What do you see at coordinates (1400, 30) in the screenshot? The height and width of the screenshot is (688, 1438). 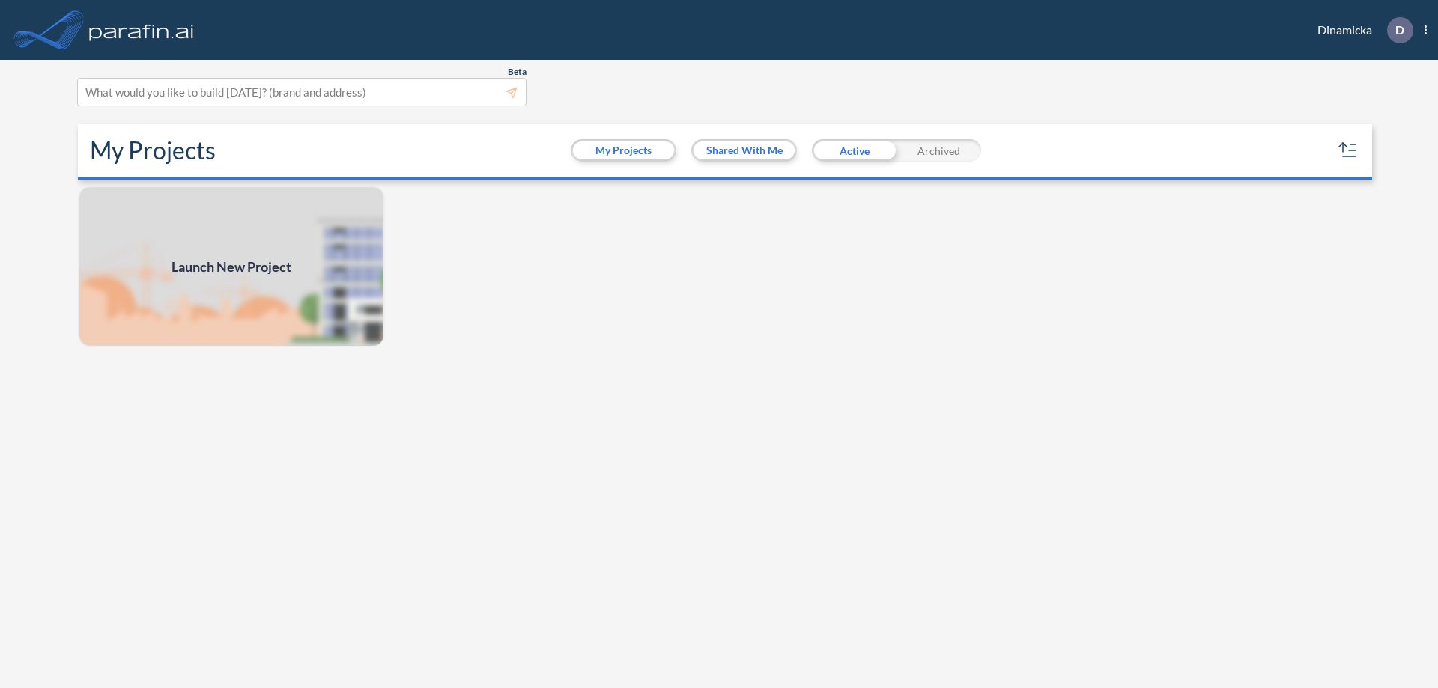 I see `p: D` at bounding box center [1400, 30].